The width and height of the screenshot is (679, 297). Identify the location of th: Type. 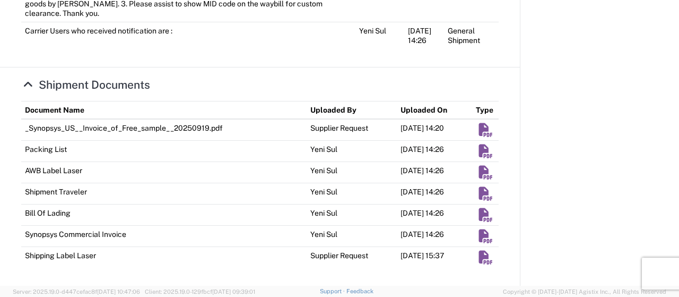
(485, 110).